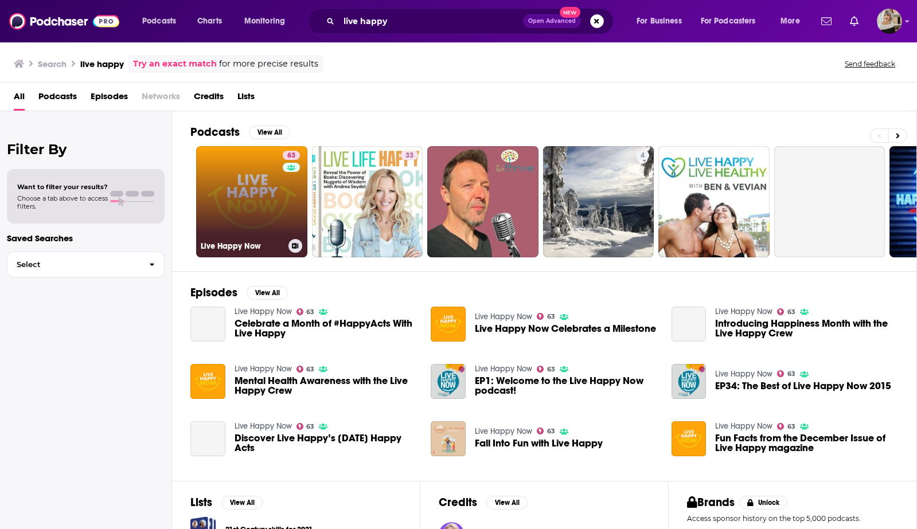  Describe the element at coordinates (19, 99) in the screenshot. I see `span: All` at that location.